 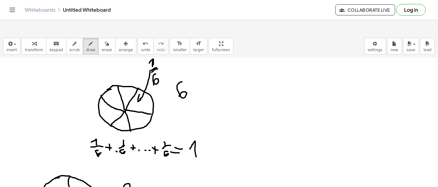 I want to click on span: Collaborate Live, so click(x=365, y=10).